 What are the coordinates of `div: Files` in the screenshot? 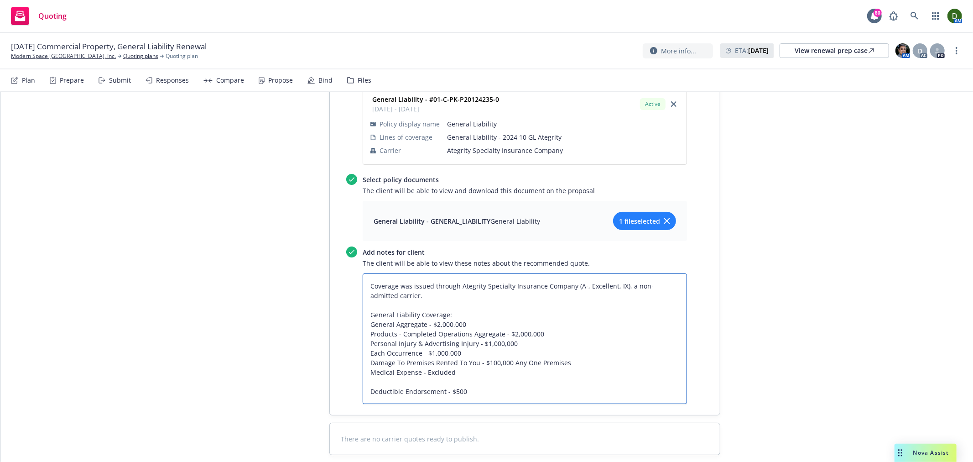 It's located at (365, 80).